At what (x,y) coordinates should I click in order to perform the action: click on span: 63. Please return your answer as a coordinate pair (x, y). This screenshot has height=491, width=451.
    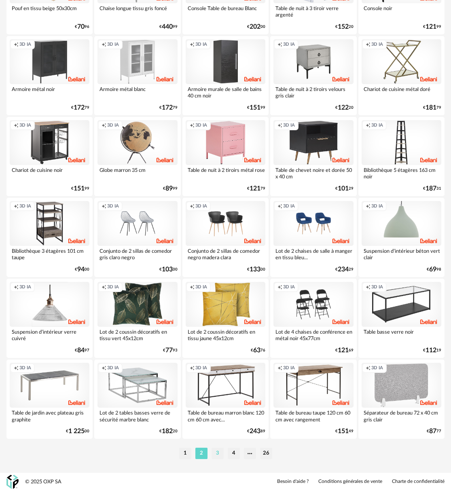
    Looking at the image, I should click on (257, 350).